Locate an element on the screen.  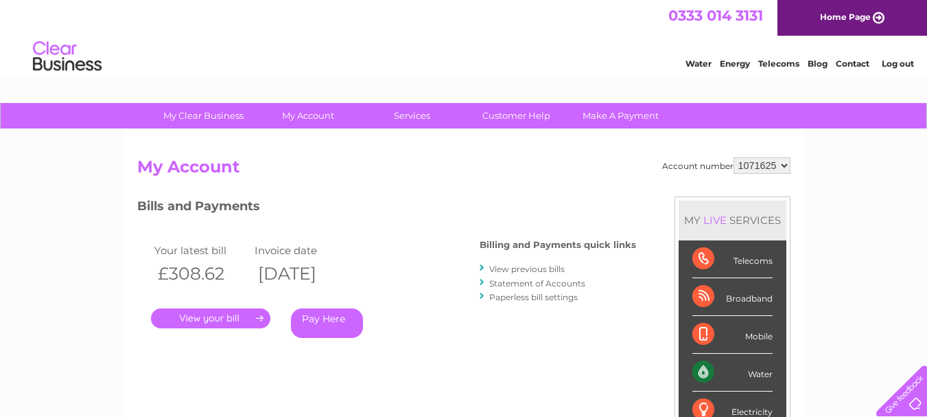
div: Mobile is located at coordinates (732, 334).